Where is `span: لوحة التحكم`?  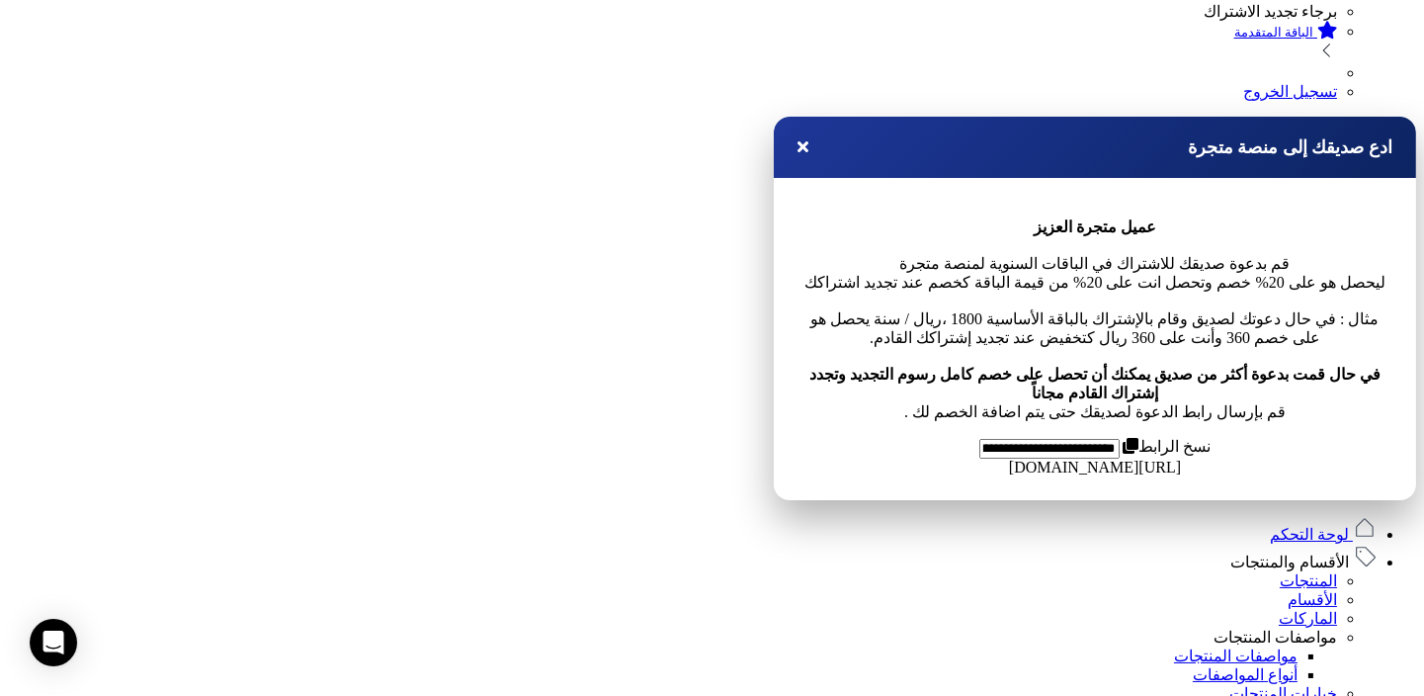 span: لوحة التحكم is located at coordinates (1309, 534).